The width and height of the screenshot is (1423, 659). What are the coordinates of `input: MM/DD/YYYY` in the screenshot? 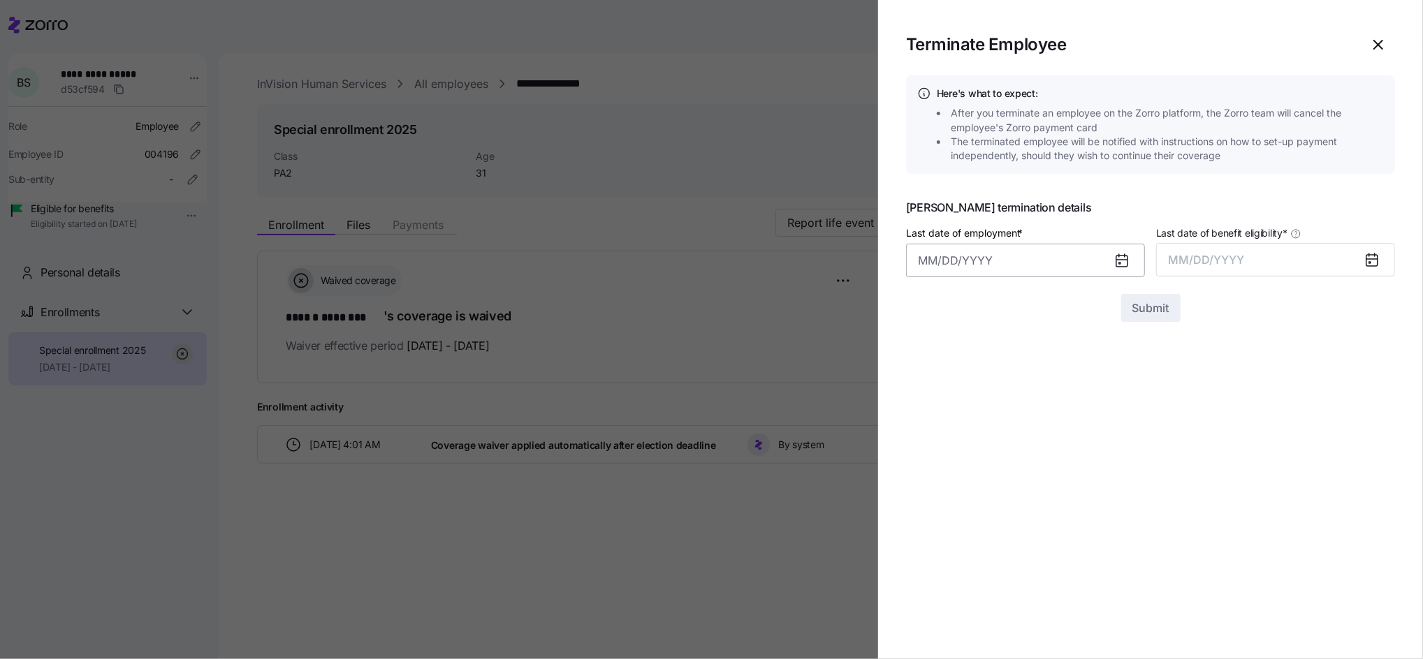 It's located at (1025, 261).